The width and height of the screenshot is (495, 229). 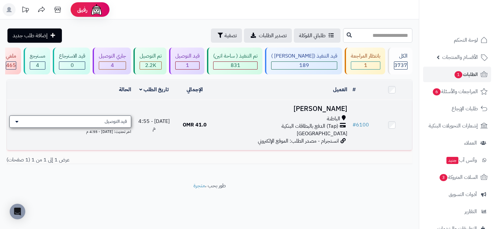 What do you see at coordinates (401, 56) in the screenshot?
I see `div: الكل` at bounding box center [401, 56].